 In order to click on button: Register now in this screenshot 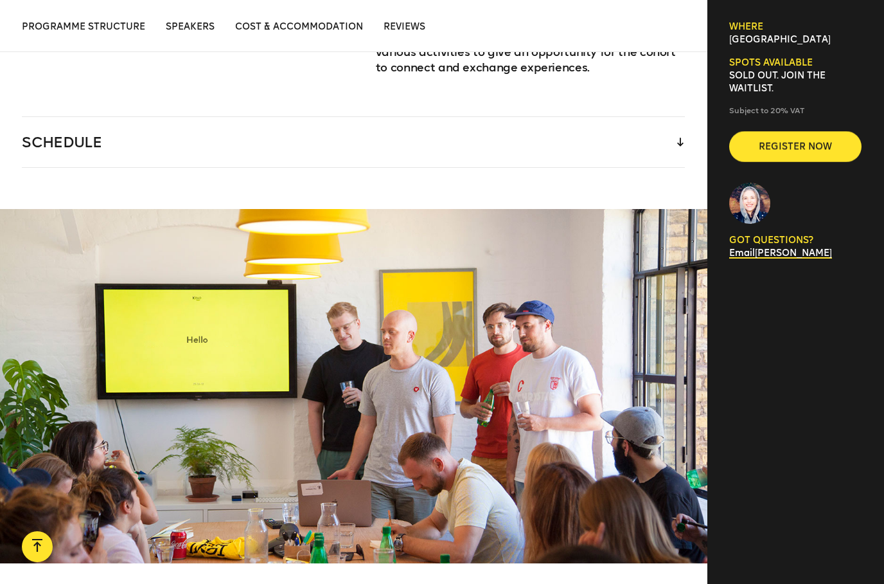, I will do `click(796, 147)`.